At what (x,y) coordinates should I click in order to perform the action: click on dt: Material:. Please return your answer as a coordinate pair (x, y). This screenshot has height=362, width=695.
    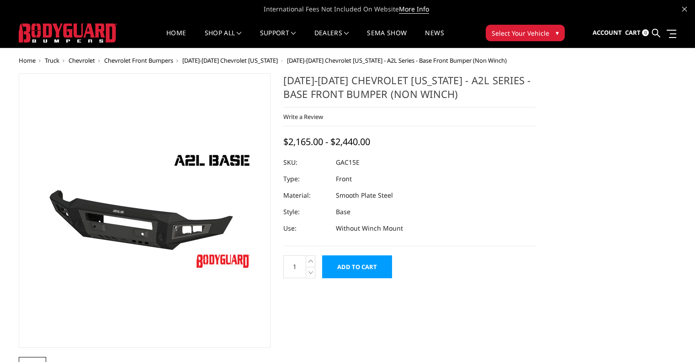
    Looking at the image, I should click on (306, 195).